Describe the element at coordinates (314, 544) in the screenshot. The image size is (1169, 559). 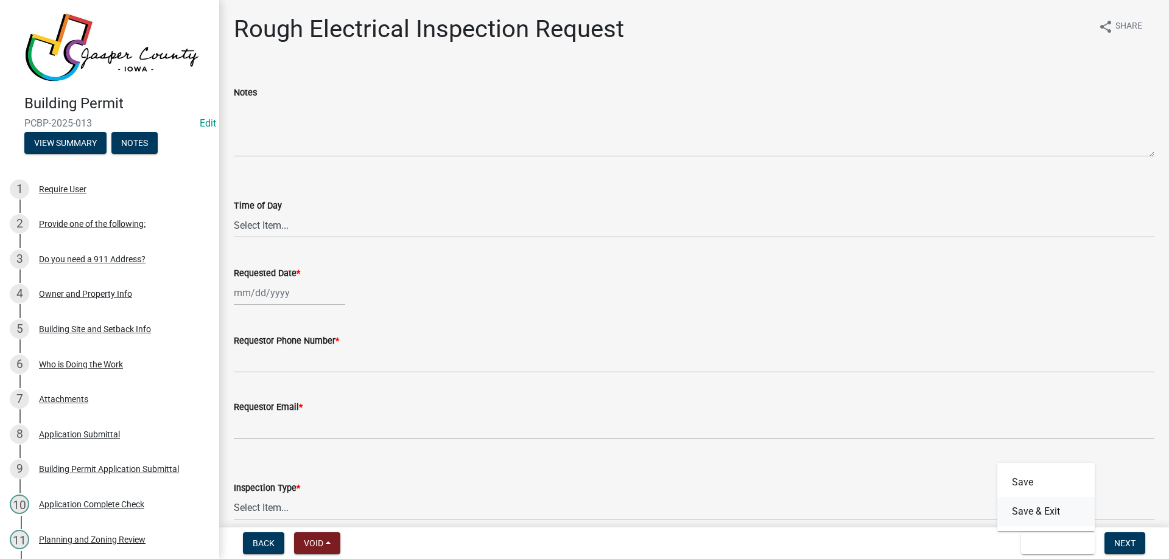
I see `span: Void` at that location.